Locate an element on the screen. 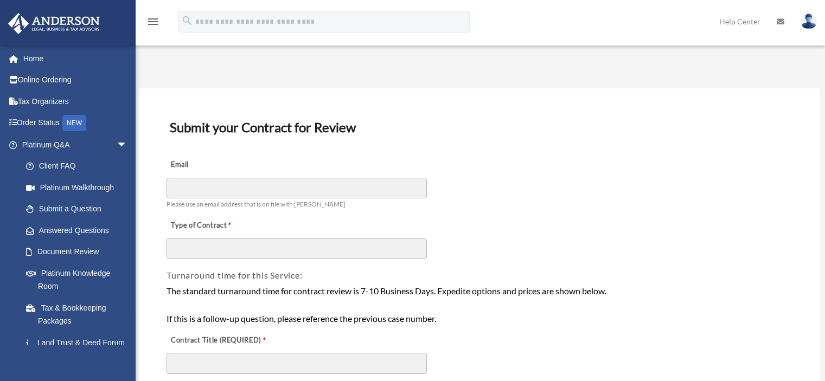 The width and height of the screenshot is (825, 381). a: Answered Questions is located at coordinates (79, 230).